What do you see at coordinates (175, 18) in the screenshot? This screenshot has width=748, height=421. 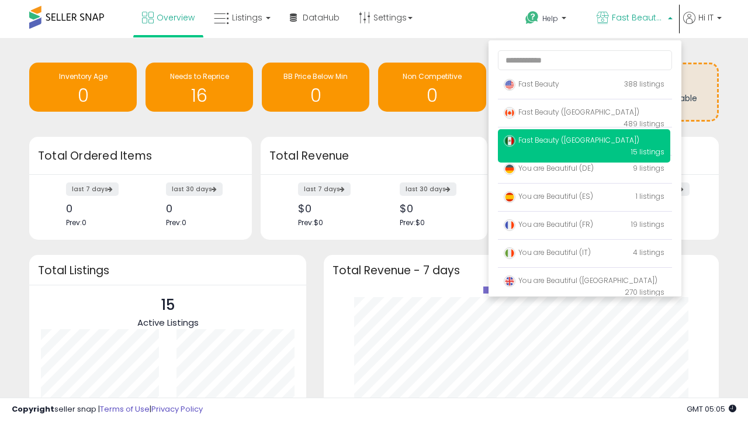 I see `span: Overview` at bounding box center [175, 18].